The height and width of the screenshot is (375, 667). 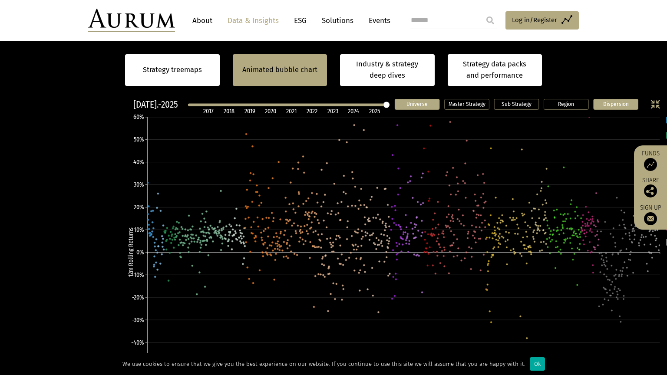 I want to click on a: Events, so click(x=377, y=20).